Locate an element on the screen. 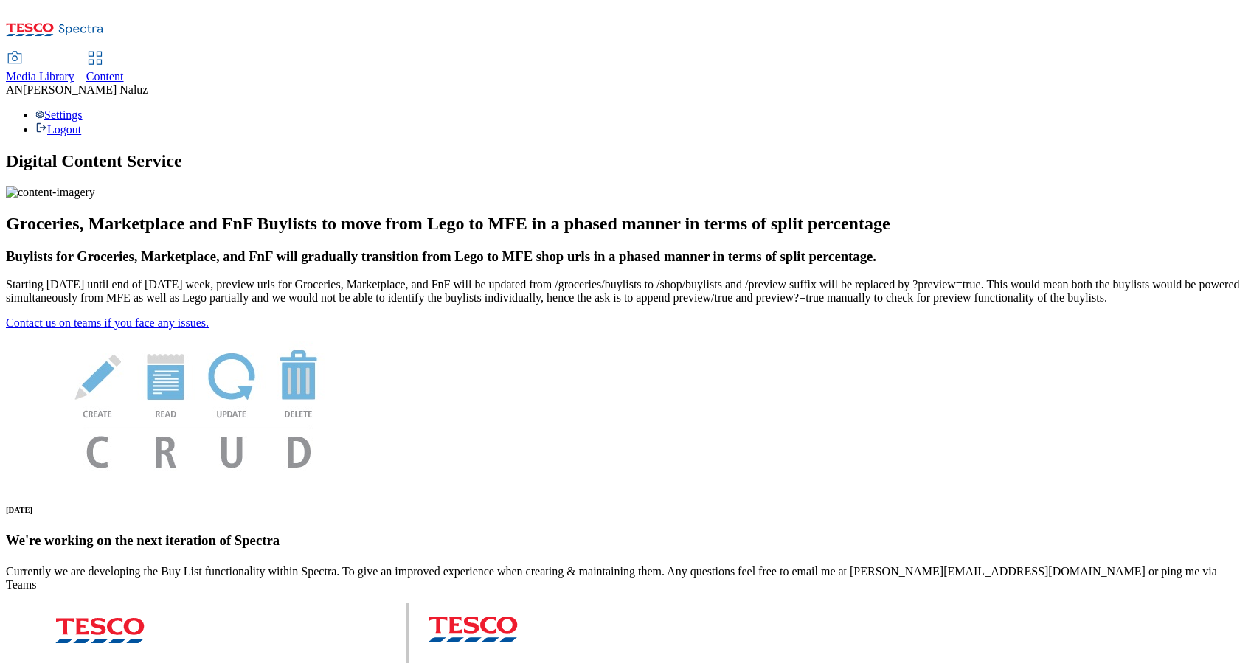 The image size is (1251, 663). p: Currently we are developing the Buy List functionality within Spectra. To give an improved experi... is located at coordinates (625, 578).